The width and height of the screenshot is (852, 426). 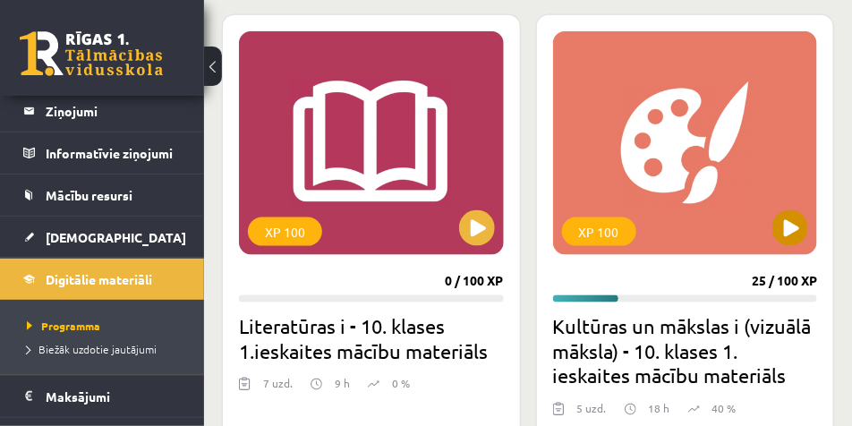 I want to click on span: Digitālie materiāli, so click(x=98, y=279).